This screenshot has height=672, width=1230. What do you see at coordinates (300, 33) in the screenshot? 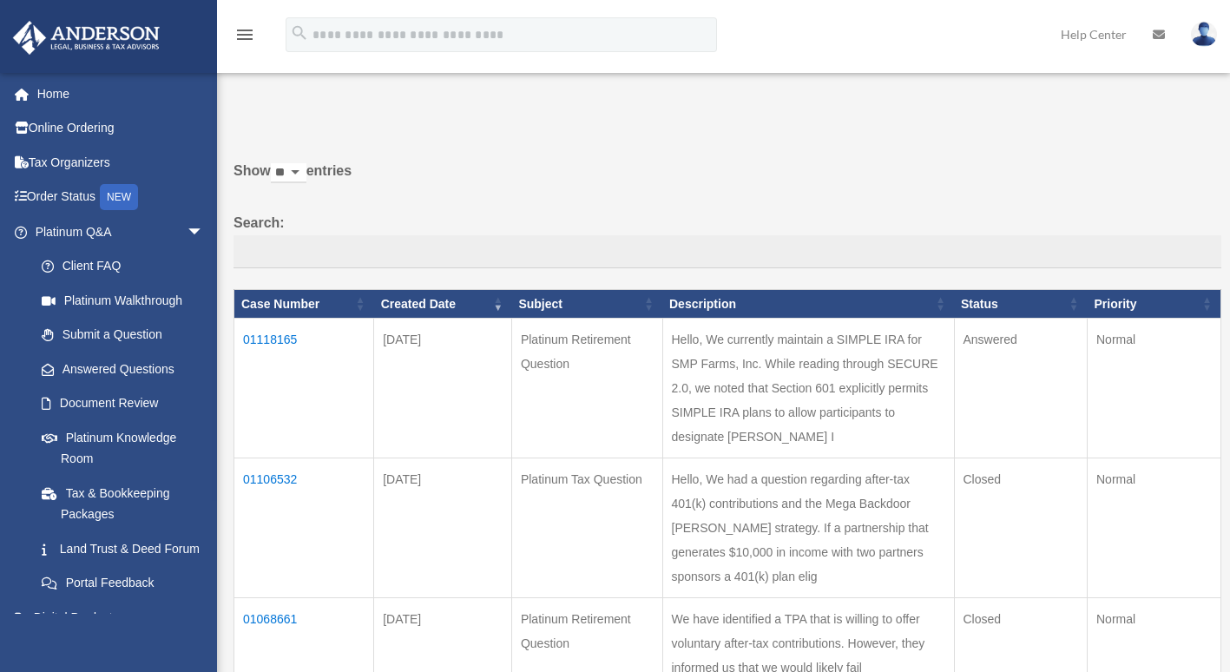
I see `i: search` at bounding box center [300, 33].